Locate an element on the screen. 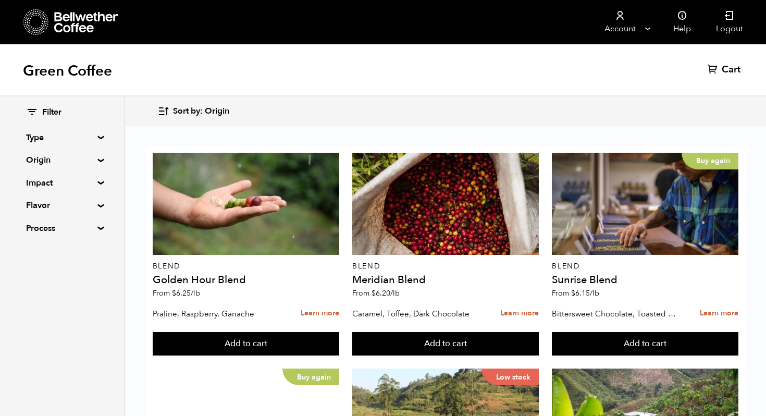 The width and height of the screenshot is (766, 416). button: Sort by: Origin is located at coordinates (193, 111).